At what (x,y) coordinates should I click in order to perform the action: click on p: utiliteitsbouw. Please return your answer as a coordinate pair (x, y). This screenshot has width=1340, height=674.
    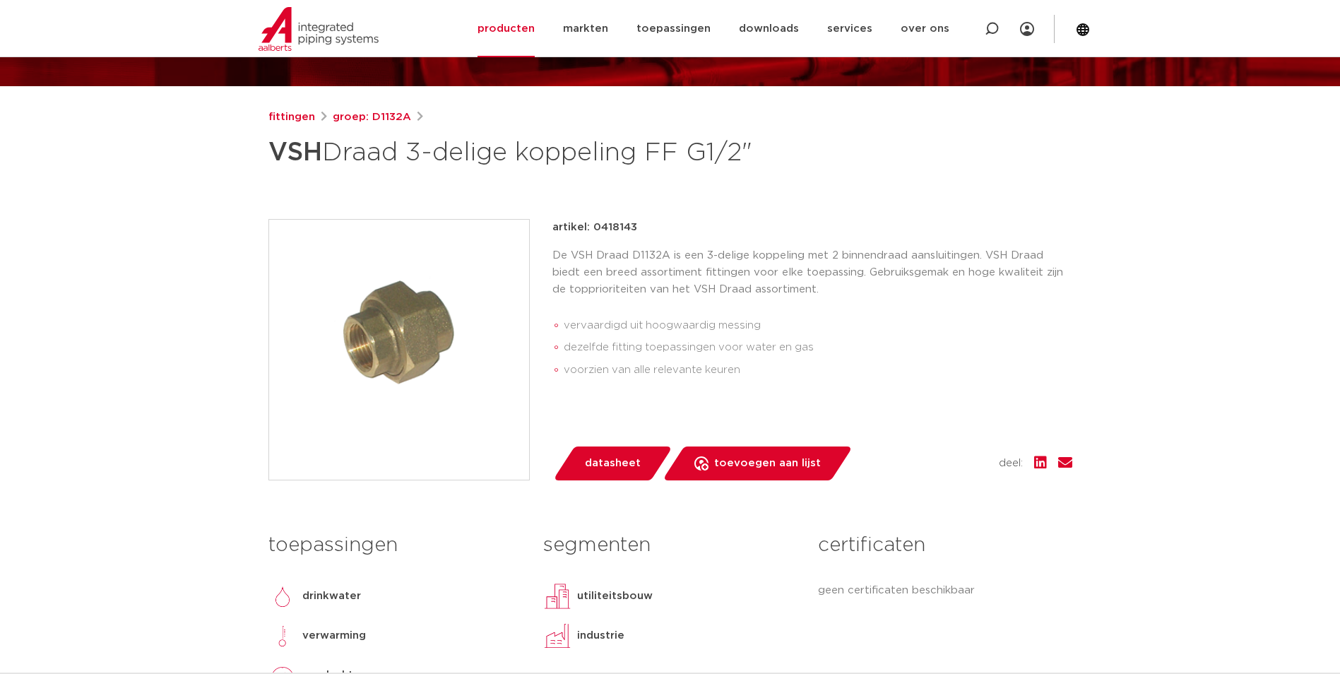
    Looking at the image, I should click on (615, 596).